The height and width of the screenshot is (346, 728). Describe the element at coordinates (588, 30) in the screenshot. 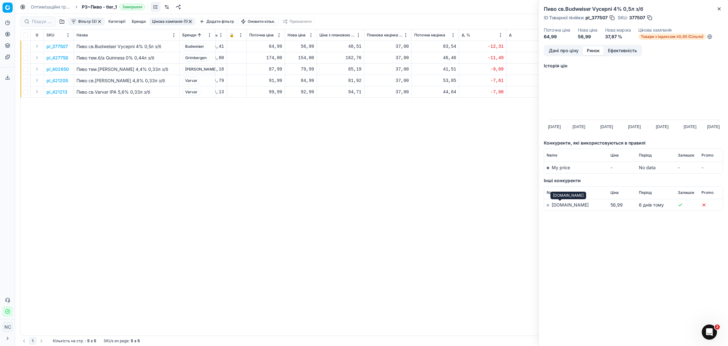

I see `dt: Нова ціна` at that location.